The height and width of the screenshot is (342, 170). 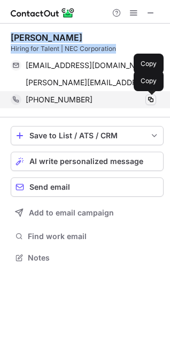 What do you see at coordinates (87, 49) in the screenshot?
I see `div: Hiring for Talent | NEC Corporation` at bounding box center [87, 49].